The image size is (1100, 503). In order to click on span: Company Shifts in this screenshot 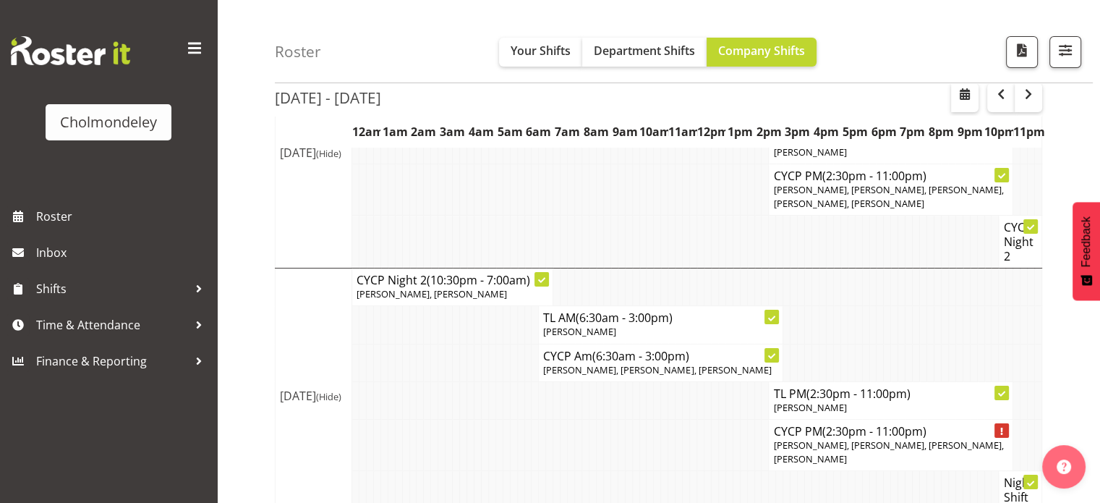, I will do `click(762, 51)`.